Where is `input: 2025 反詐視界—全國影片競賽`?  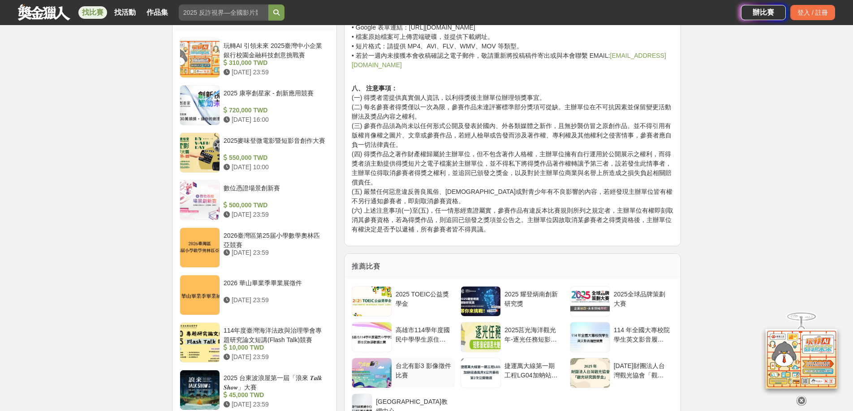 input: 2025 反詐視界—全國影片競賽 is located at coordinates (224, 13).